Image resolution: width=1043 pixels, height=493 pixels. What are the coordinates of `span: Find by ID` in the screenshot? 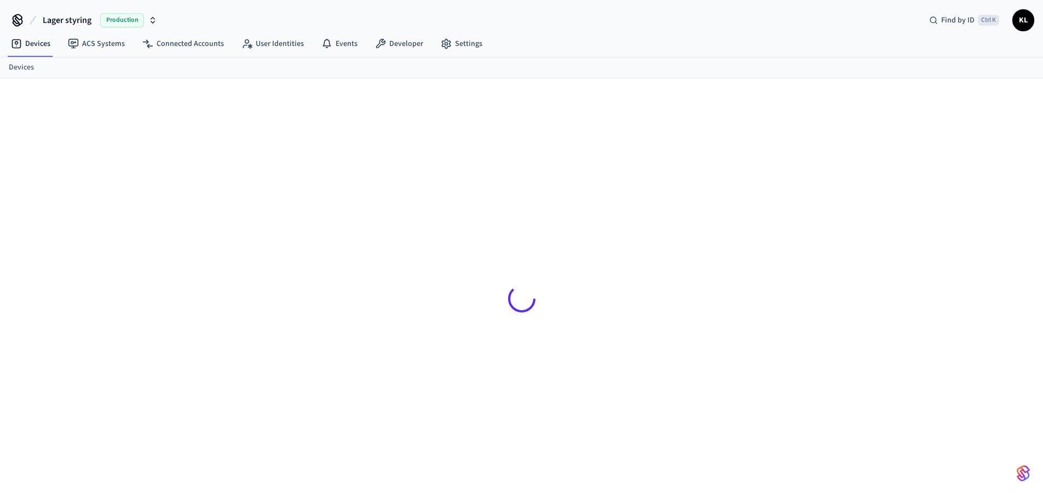 It's located at (957, 20).